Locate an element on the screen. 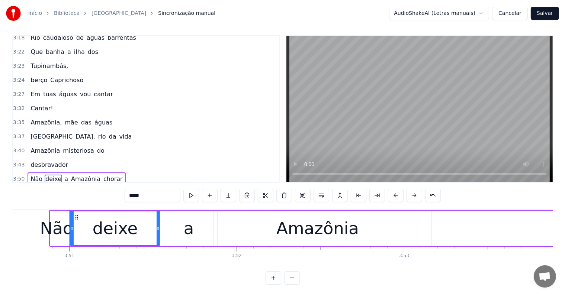 This screenshot has width=565, height=295. div: Bate-papo aberto is located at coordinates (545, 277).